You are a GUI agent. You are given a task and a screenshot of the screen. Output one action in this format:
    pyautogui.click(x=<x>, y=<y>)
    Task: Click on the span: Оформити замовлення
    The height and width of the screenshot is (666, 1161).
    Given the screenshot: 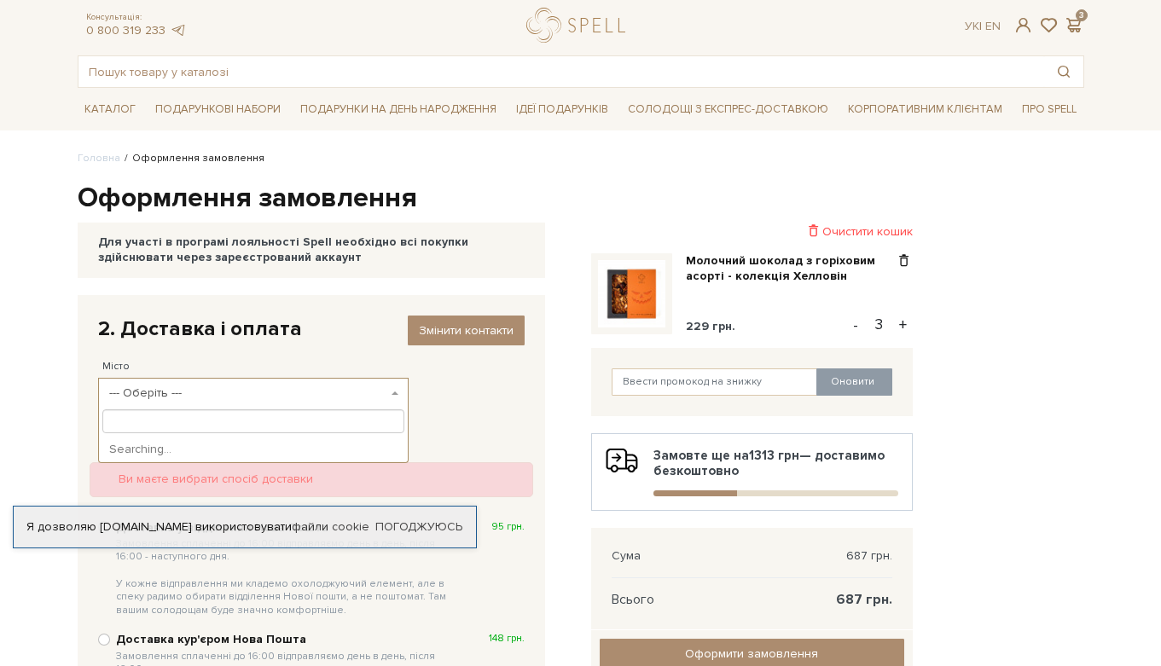 What is the action you would take?
    pyautogui.click(x=751, y=653)
    